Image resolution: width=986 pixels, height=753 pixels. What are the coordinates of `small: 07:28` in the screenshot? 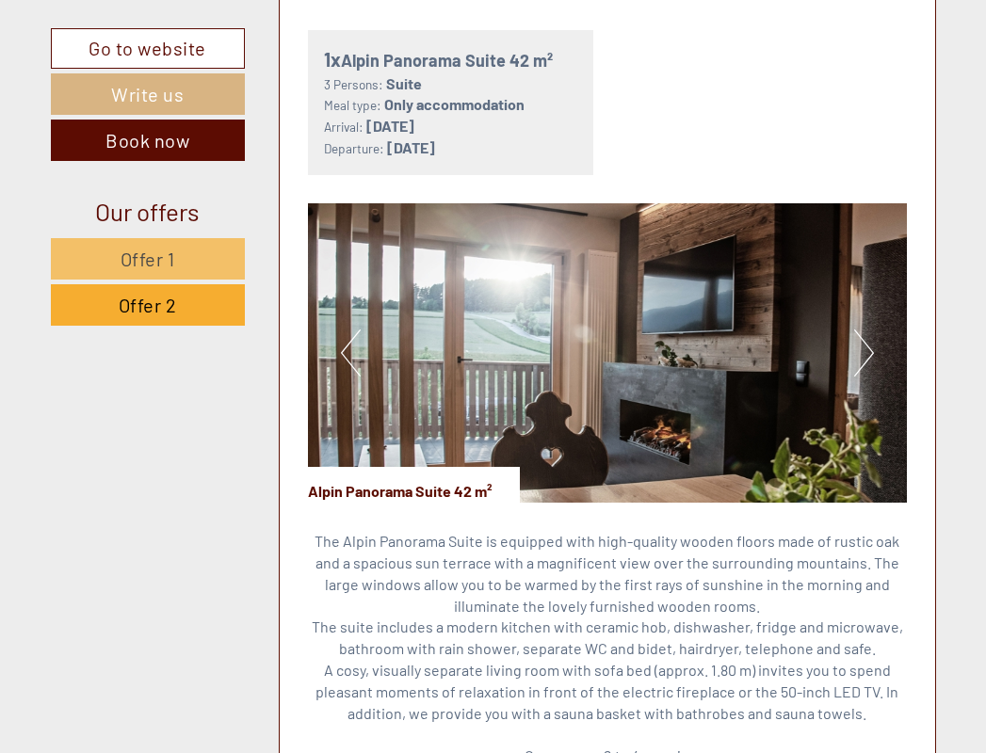 It's located at (127, 98).